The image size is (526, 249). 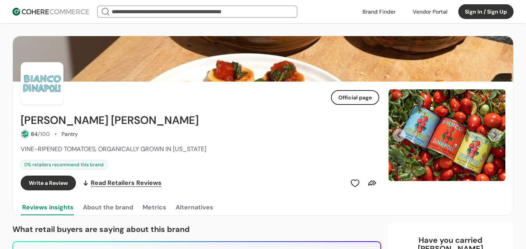 I want to click on span: Read Retailers Reviews, so click(x=126, y=183).